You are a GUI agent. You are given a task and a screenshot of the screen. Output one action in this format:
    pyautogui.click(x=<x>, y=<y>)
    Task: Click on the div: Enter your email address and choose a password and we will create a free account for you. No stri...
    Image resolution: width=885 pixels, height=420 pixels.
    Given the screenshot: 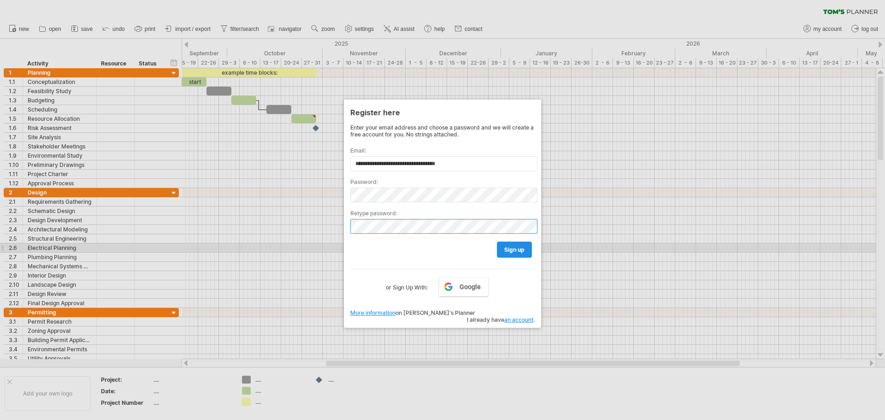 What is the action you would take?
    pyautogui.click(x=443, y=131)
    